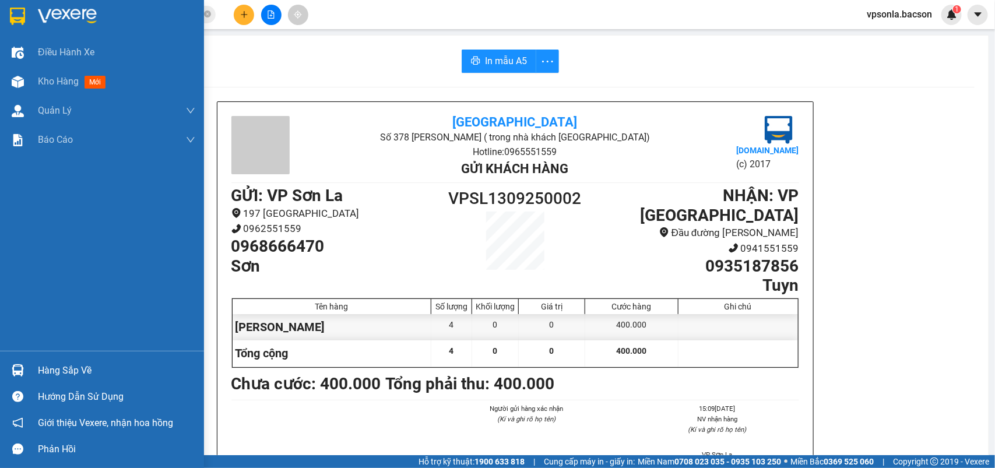 This screenshot has height=468, width=995. I want to click on div: 400.000, so click(631, 327).